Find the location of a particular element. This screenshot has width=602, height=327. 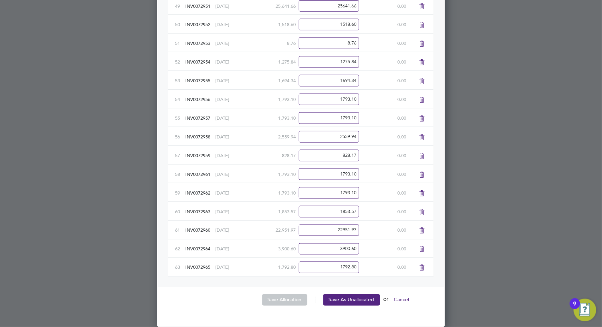

button: Open Resource Center, 9 new notifications is located at coordinates (585, 310).